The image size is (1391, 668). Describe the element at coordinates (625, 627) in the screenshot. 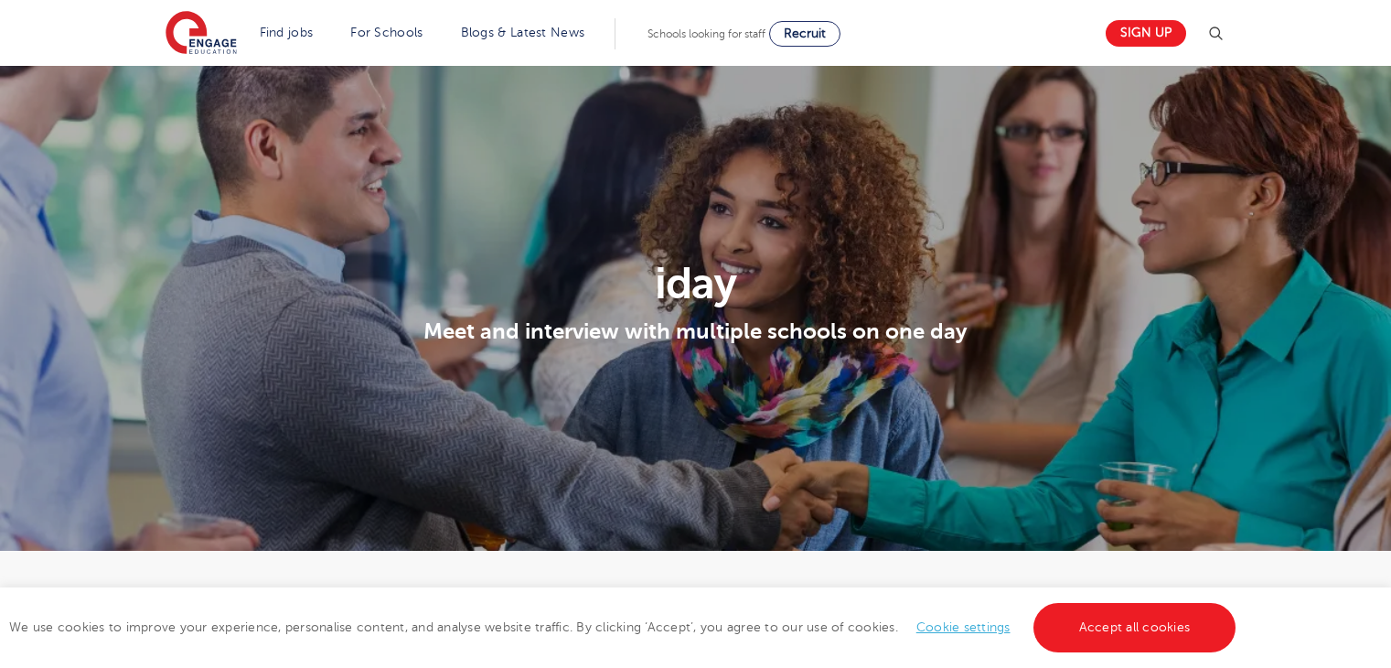

I see `span: We use cookies to improve your experience, personalise content, and analyse website traffic. By c...` at that location.